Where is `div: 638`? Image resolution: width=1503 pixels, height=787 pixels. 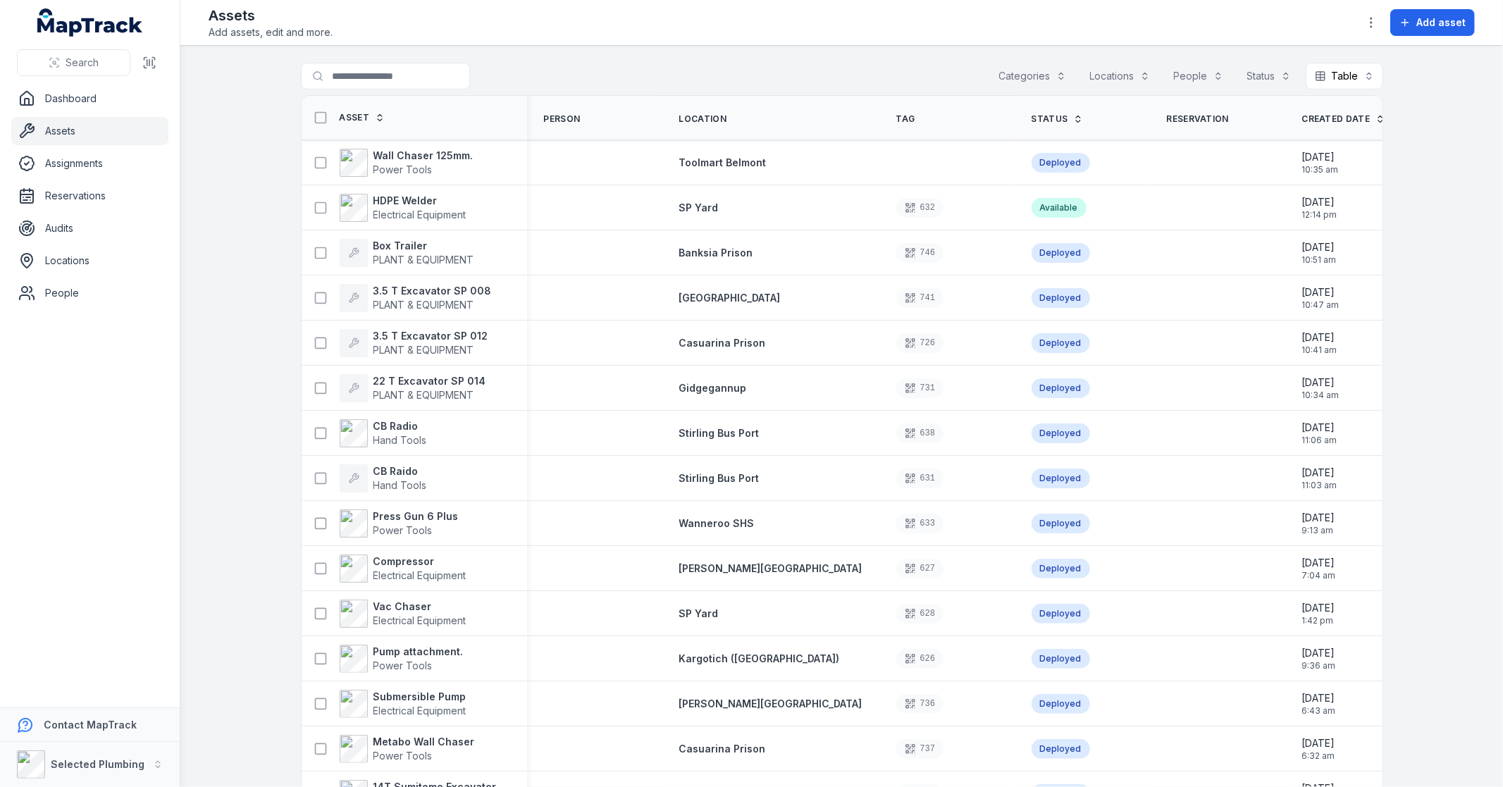 div: 638 is located at coordinates (920, 433).